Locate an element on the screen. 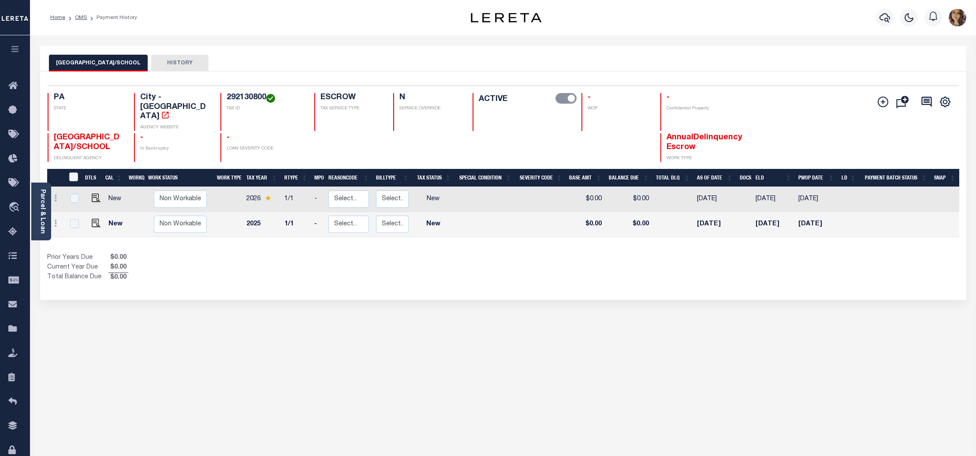 The image size is (976, 456). p: In Bankruptcy is located at coordinates (175, 148).